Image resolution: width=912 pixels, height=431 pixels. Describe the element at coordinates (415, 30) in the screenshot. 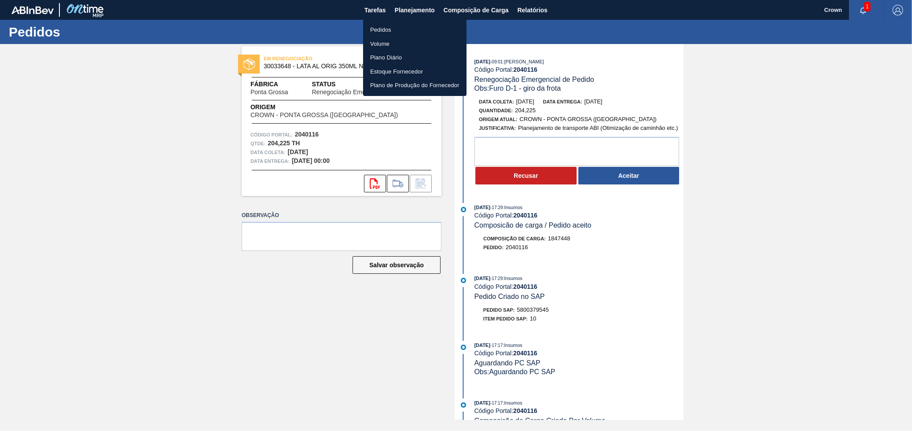

I see `li: Pedidos` at that location.